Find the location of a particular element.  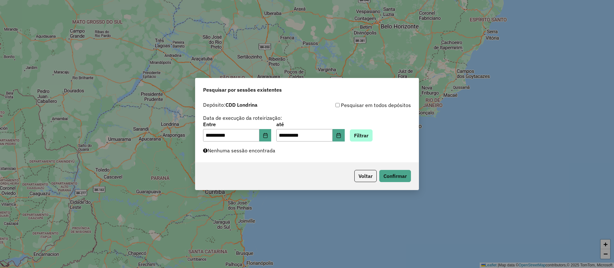

div: Pesquisar em todos depósitos is located at coordinates (359, 105).